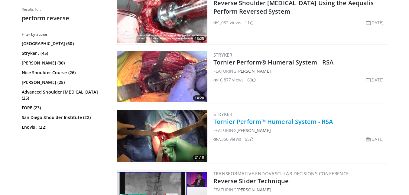  I want to click on a: Transformative Endovascular Decisions Conference, so click(281, 173).